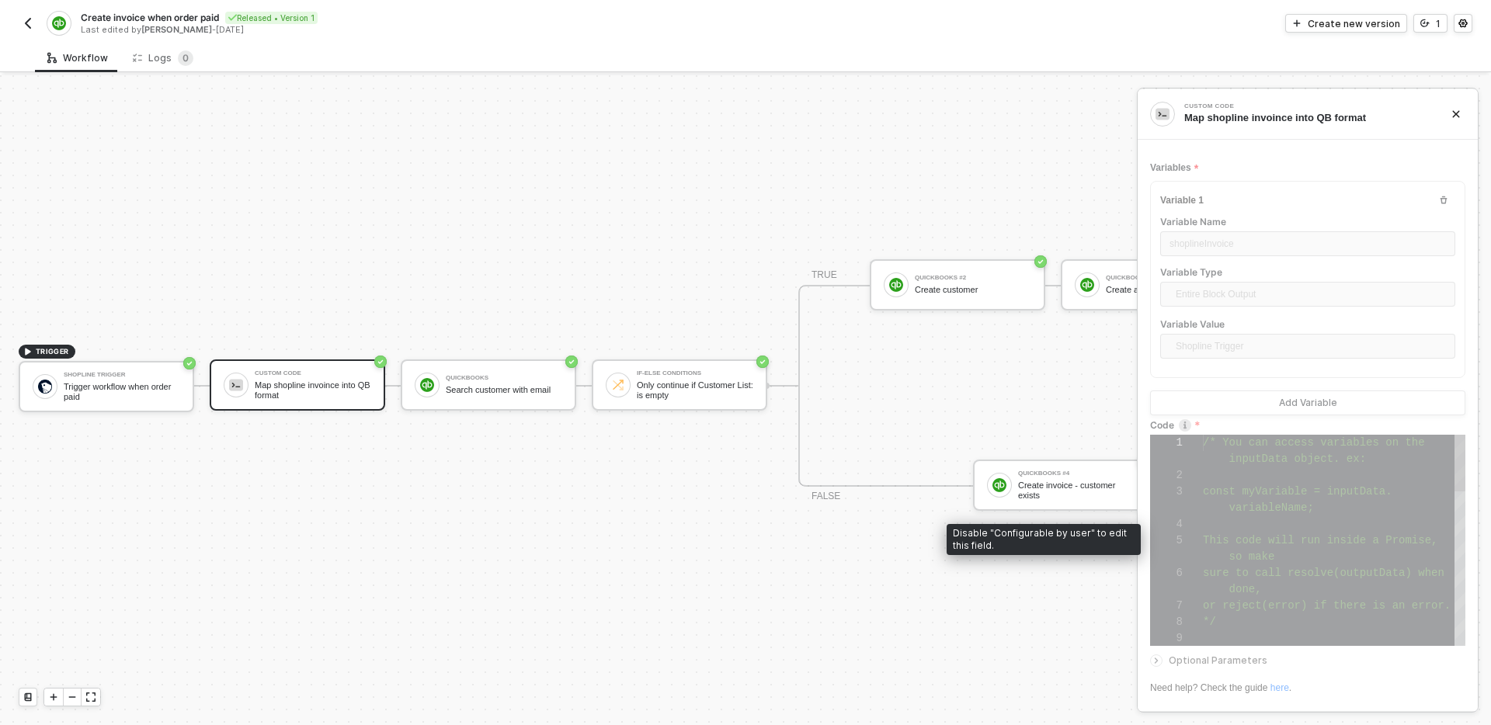  What do you see at coordinates (1043, 540) in the screenshot?
I see `div: Disable "Configurable by user" to edit this field.` at bounding box center [1043, 540].